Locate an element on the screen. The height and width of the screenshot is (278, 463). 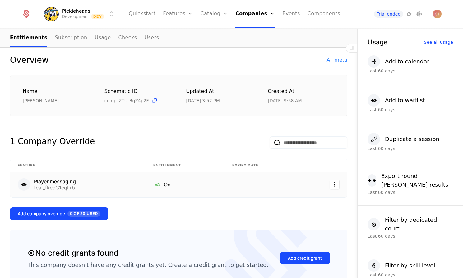
div: No credit grants found is located at coordinates (73, 253).